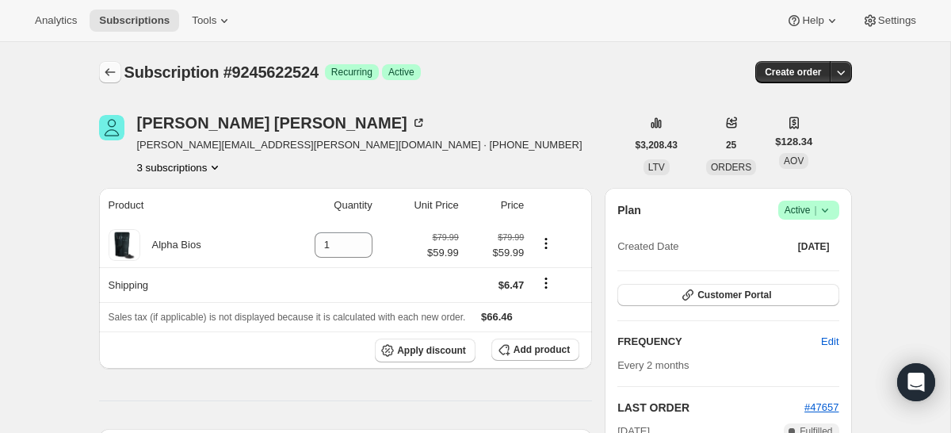 Image resolution: width=951 pixels, height=433 pixels. Describe the element at coordinates (647, 246) in the screenshot. I see `span: Created Date` at that location.